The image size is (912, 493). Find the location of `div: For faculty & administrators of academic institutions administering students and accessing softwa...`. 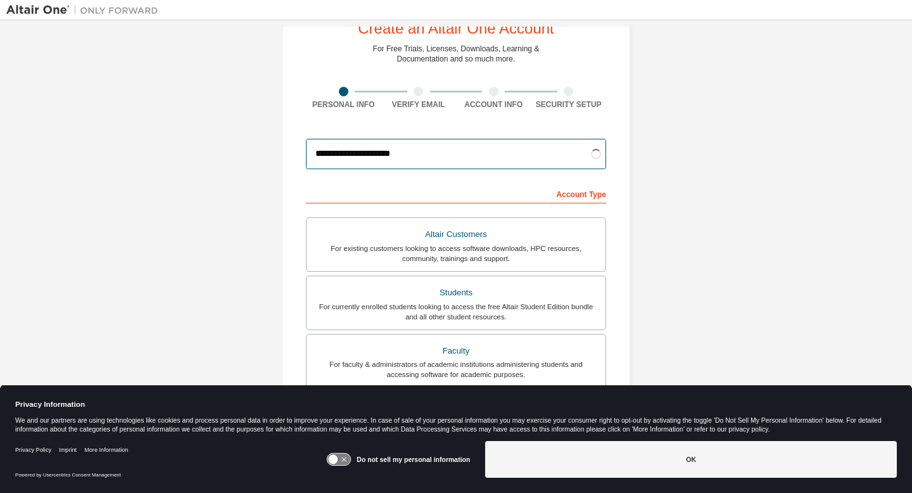

div: For faculty & administrators of academic institutions administering students and accessing softwa... is located at coordinates (456, 369).